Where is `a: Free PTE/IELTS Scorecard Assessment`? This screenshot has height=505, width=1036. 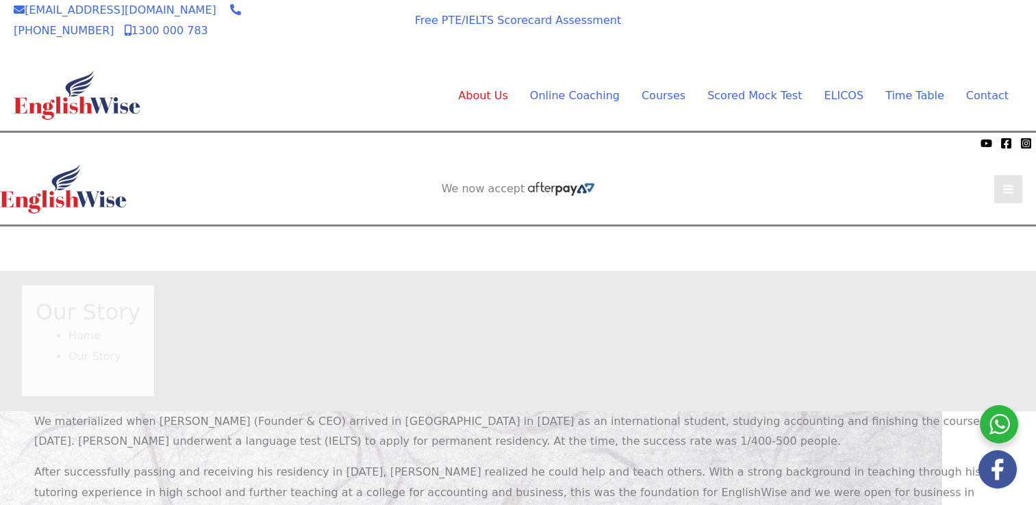 a: Free PTE/IELTS Scorecard Assessment is located at coordinates (517, 20).